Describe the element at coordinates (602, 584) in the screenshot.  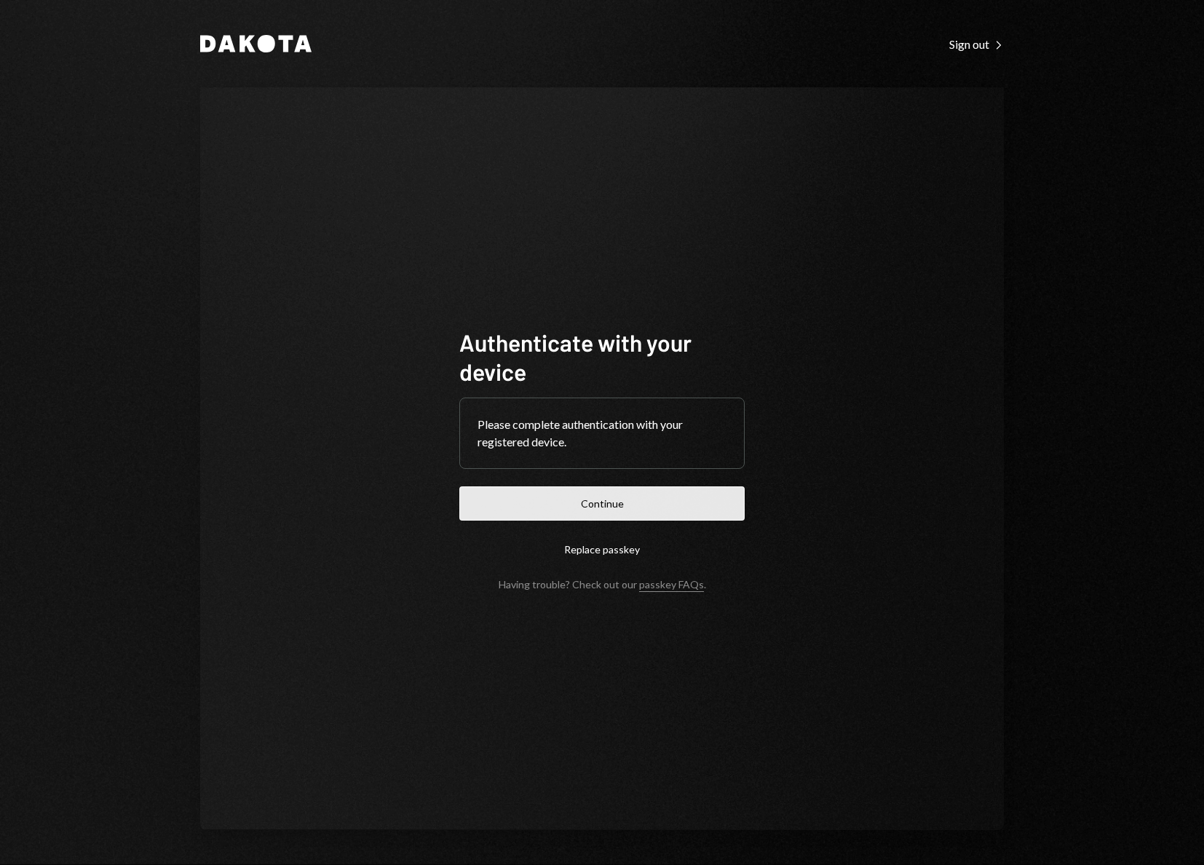
I see `div: Having trouble? Check out our .` at that location.